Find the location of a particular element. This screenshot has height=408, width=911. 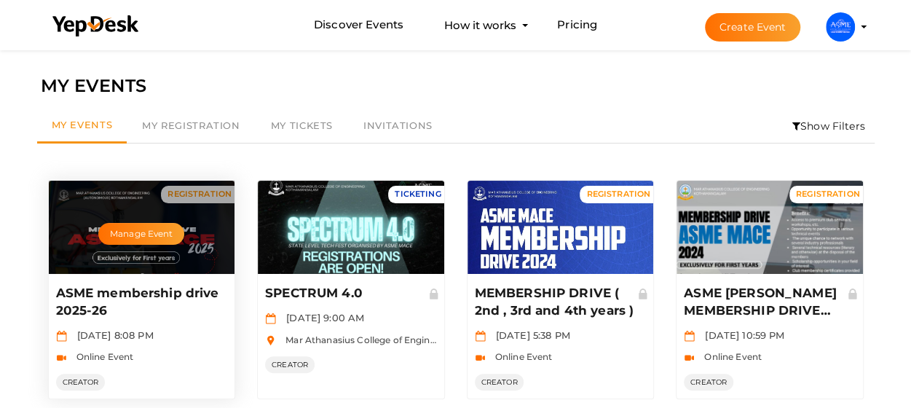

p: ASME membership drive 2025-26 is located at coordinates (140, 302).